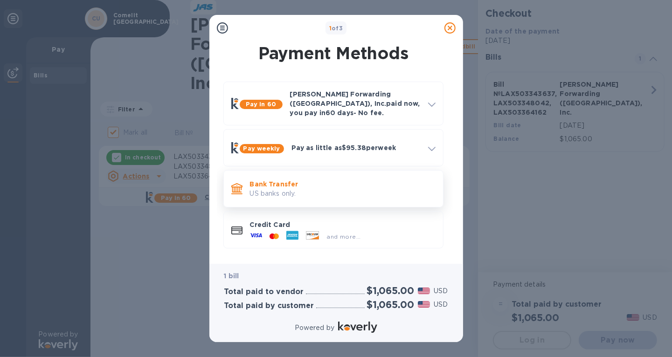 The height and width of the screenshot is (357, 672). Describe the element at coordinates (343, 194) in the screenshot. I see `p: US banks only.` at that location.